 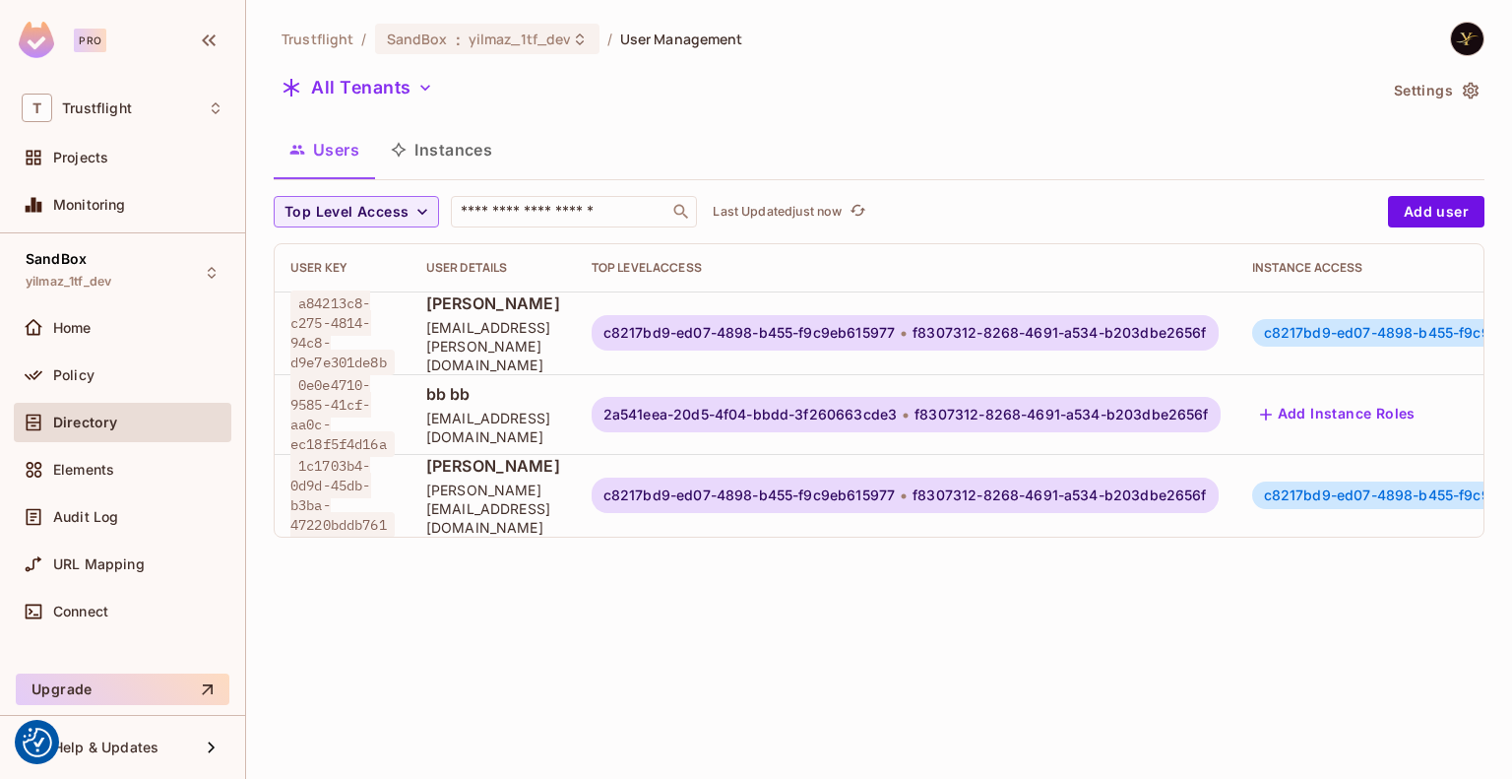 What do you see at coordinates (343, 495) in the screenshot?
I see `span: 1c1703b4-0d9d-45db-b3ba-47220bddb761` at bounding box center [343, 495].